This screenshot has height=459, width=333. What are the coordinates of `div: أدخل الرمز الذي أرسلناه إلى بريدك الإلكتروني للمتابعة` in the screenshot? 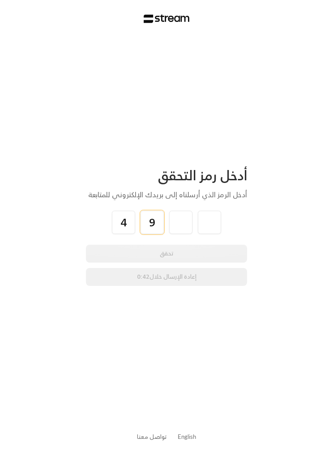 It's located at (166, 195).